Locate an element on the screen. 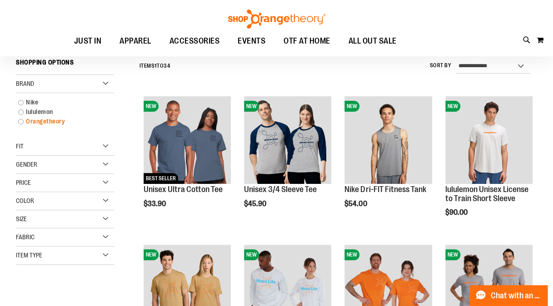  a: lululemon Unisex License to Train Short SleeveNEW is located at coordinates (489, 140).